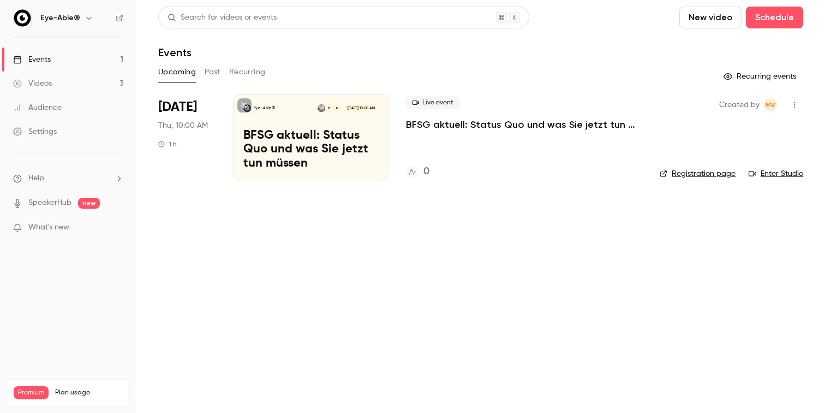  What do you see at coordinates (37, 108) in the screenshot?
I see `div: Audience` at bounding box center [37, 108].